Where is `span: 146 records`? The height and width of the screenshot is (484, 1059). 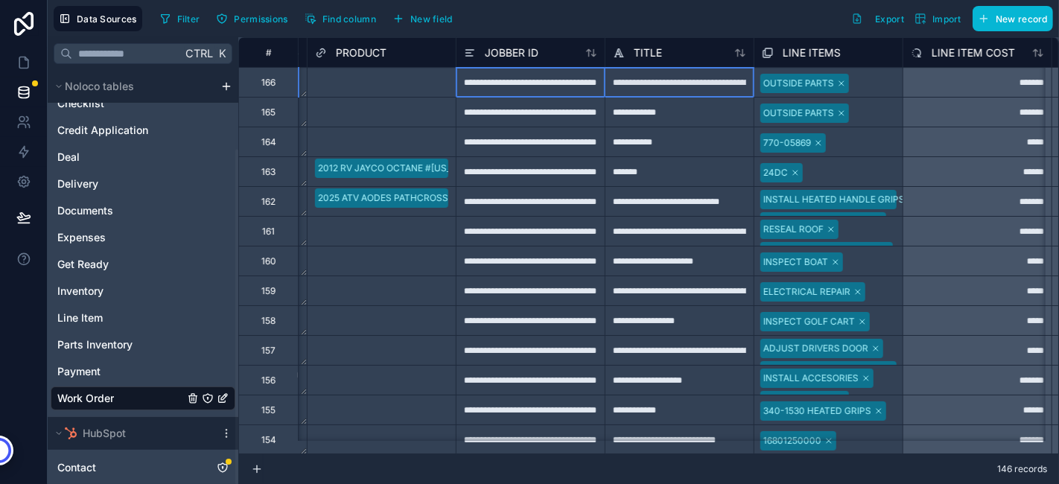
span: 146 records is located at coordinates (1022, 469).